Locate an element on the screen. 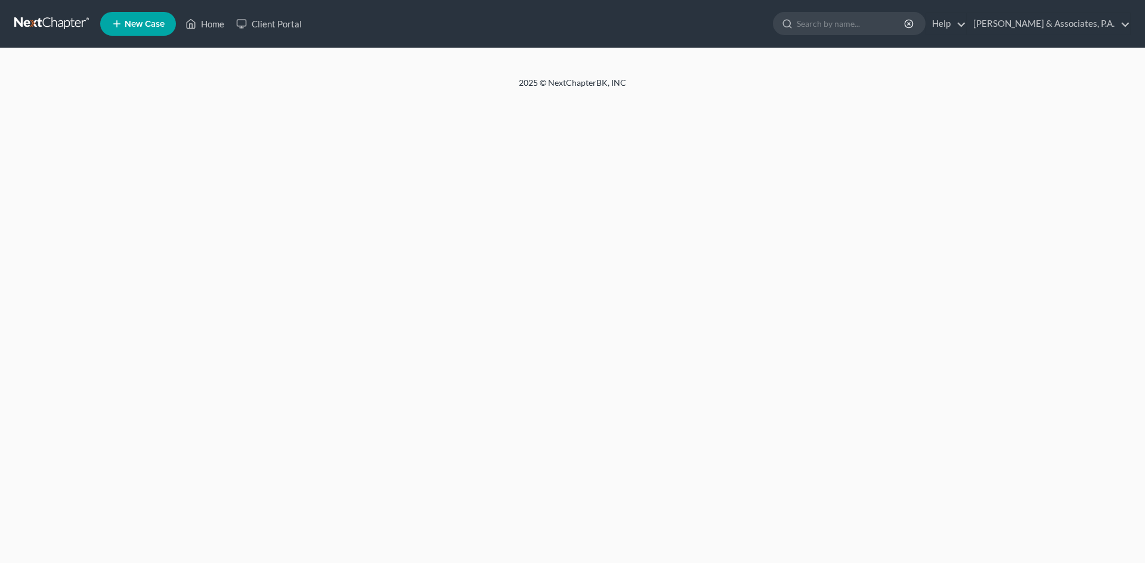 The width and height of the screenshot is (1145, 563). a: Help is located at coordinates (945, 24).